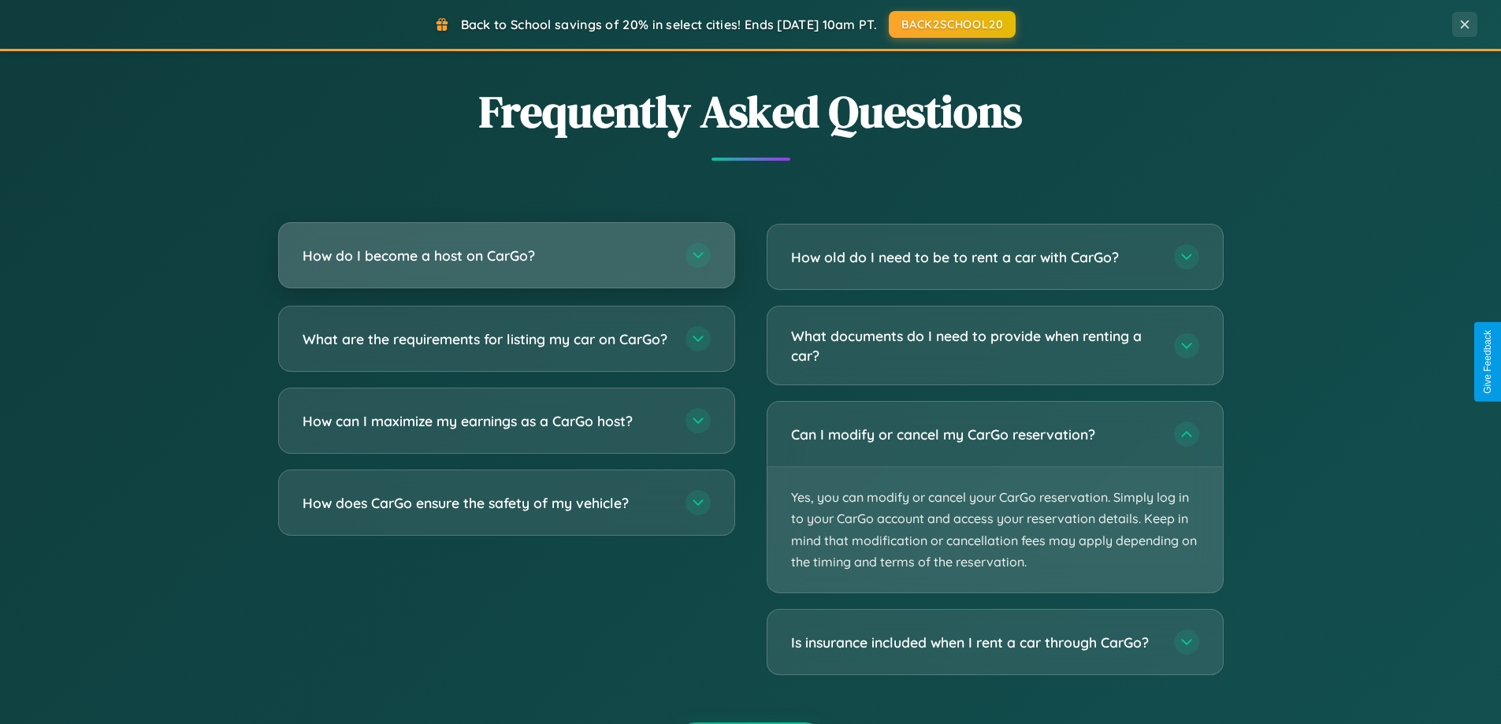 This screenshot has width=1501, height=724. Describe the element at coordinates (952, 24) in the screenshot. I see `button: BACK2SCHOOL20` at that location.